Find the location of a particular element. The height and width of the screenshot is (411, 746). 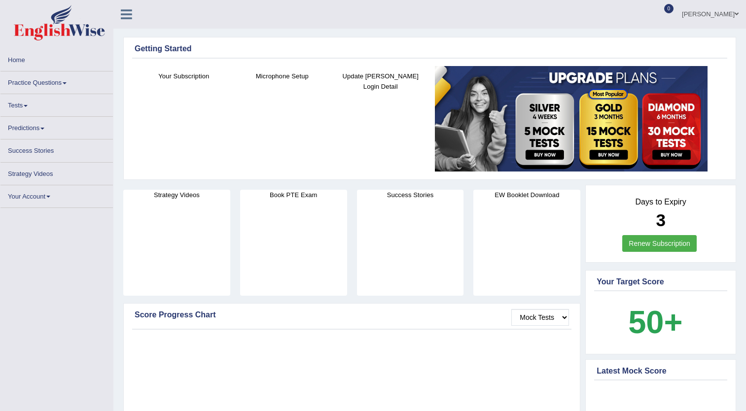

h4: Microphone Setup is located at coordinates (283, 76).